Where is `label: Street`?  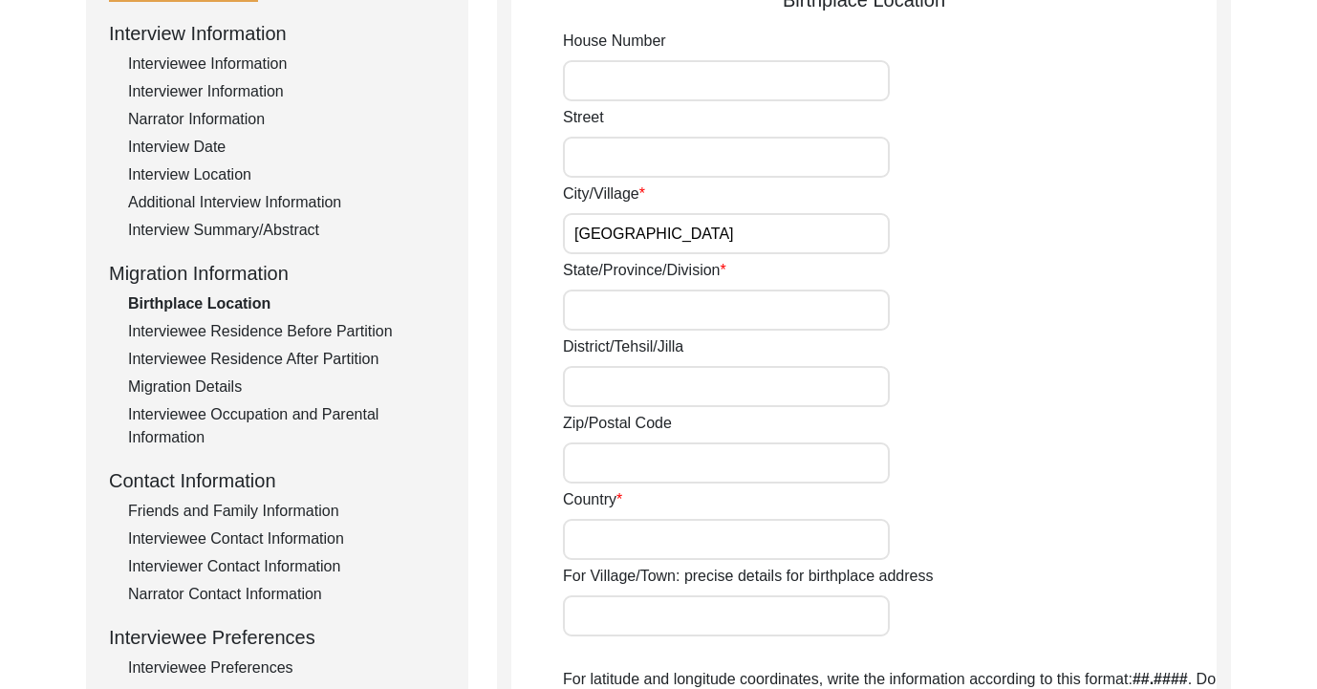 label: Street is located at coordinates (583, 118).